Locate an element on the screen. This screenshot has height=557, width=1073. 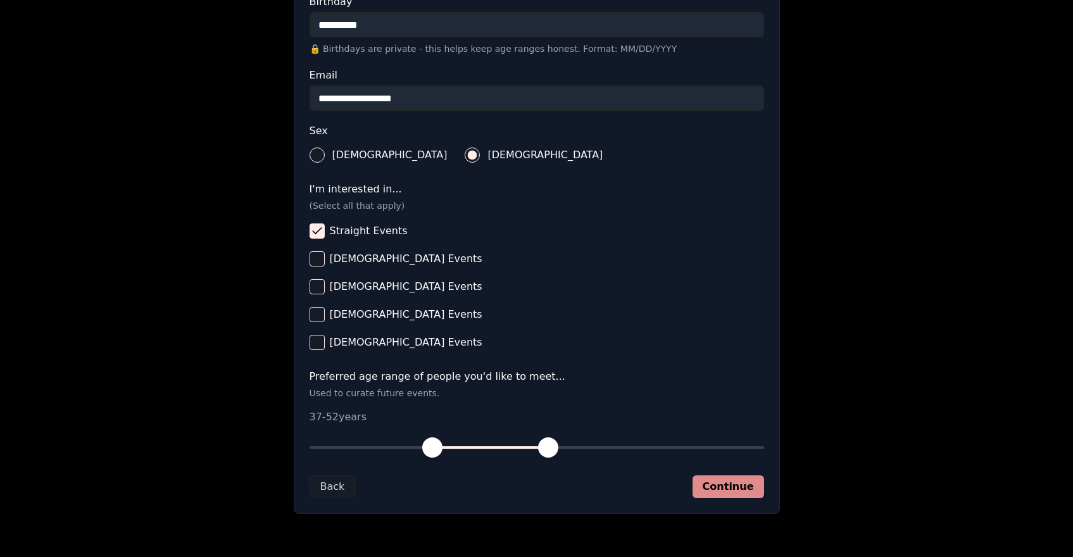
label: Sex is located at coordinates (537, 131).